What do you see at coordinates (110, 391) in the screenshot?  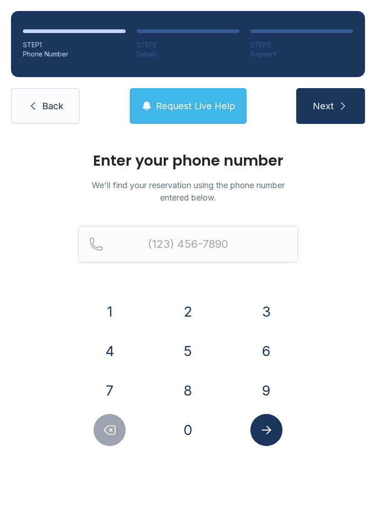 I see `button: 7` at bounding box center [110, 391].